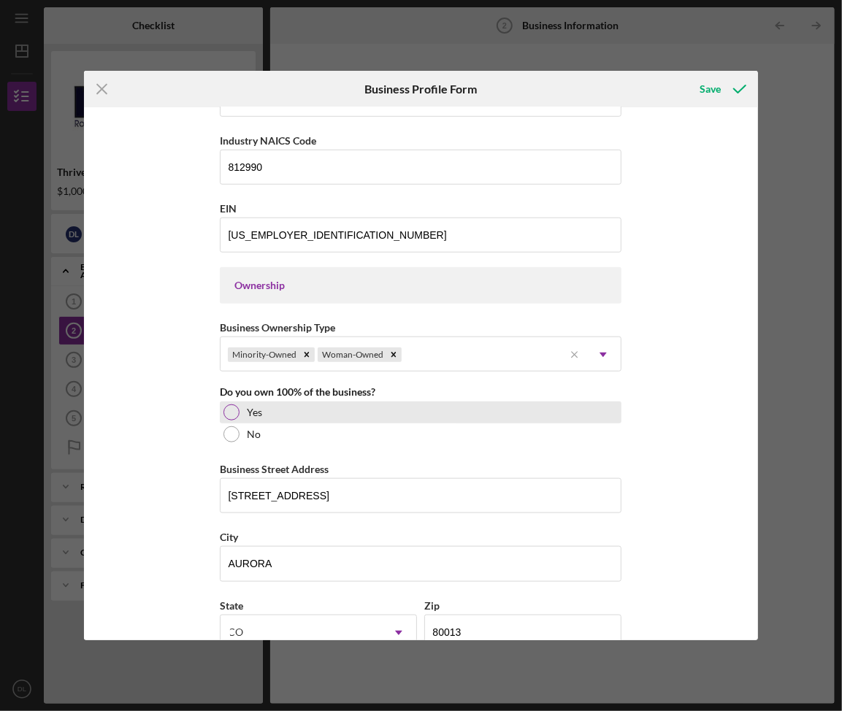  Describe the element at coordinates (268, 140) in the screenshot. I see `label: Industry NAICS Code` at that location.